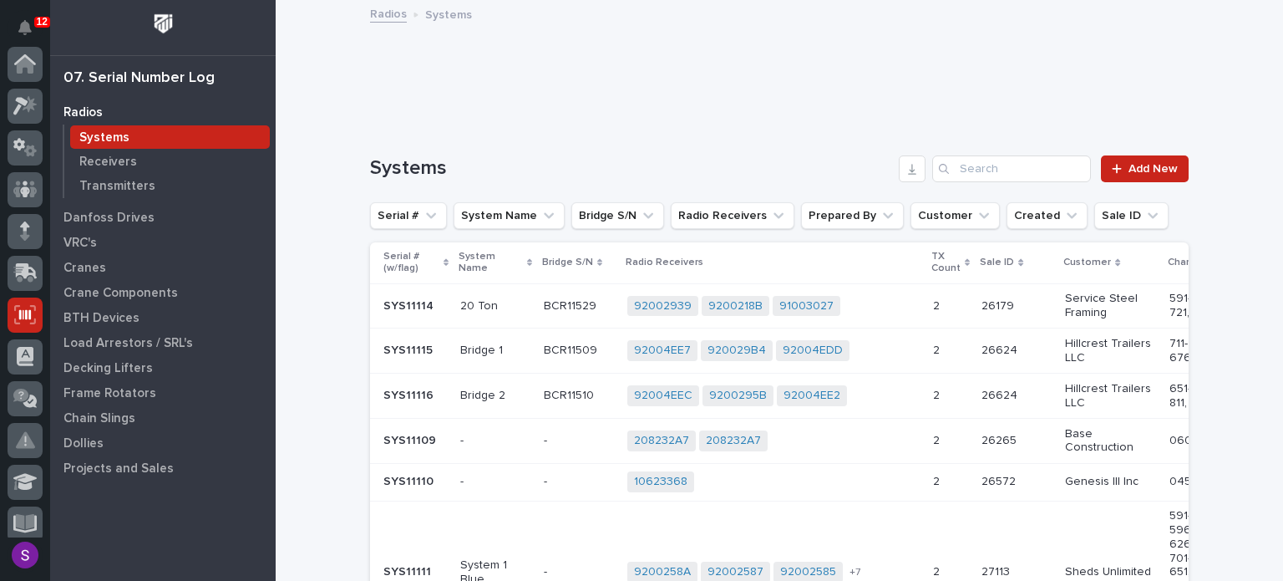  What do you see at coordinates (1145, 169) in the screenshot?
I see `a: Add New` at bounding box center [1145, 169].